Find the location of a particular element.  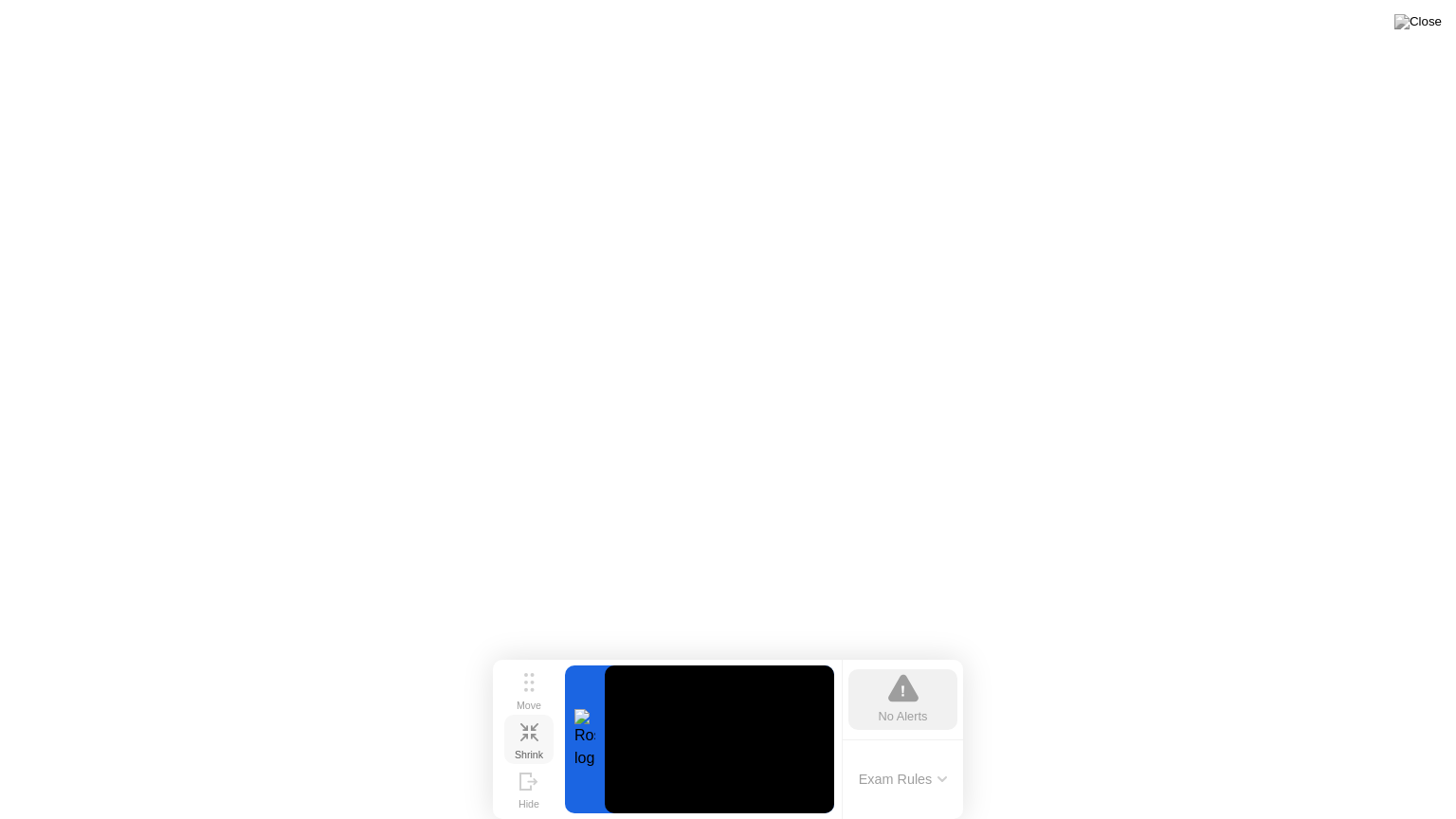

button: Hide is located at coordinates (529, 789).